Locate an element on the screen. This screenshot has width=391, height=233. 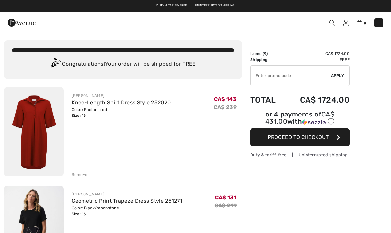
a: Geometric Print Trapeze Dress Style 251271 is located at coordinates (127, 200).